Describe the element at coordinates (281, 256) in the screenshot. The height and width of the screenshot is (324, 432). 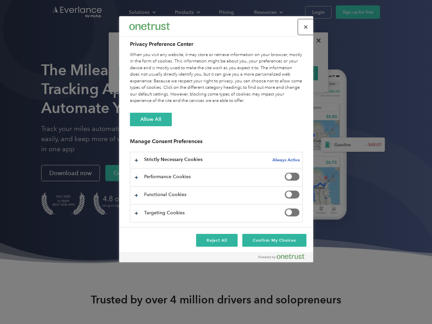
I see `img: Powered by OneTrust Opens in a new Tab` at that location.